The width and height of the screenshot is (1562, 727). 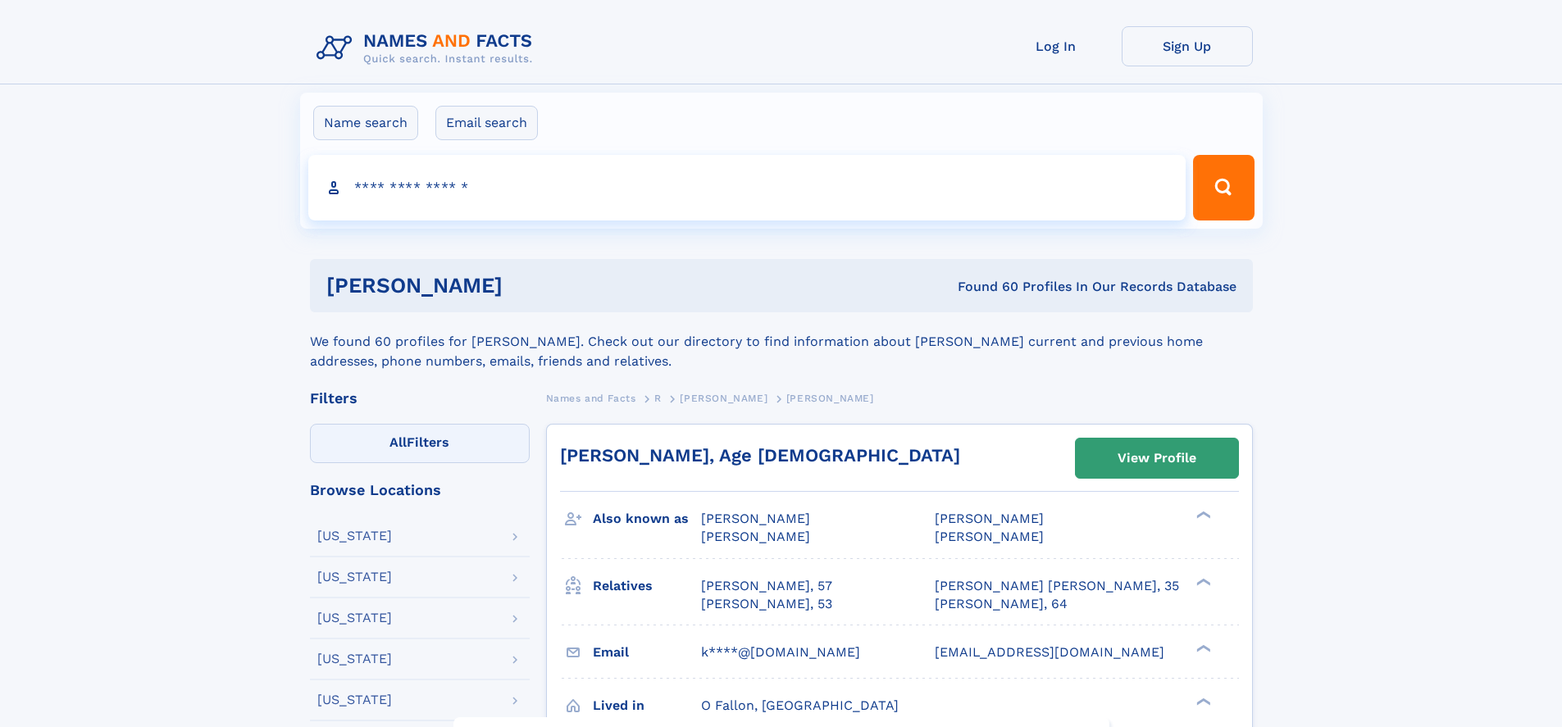 What do you see at coordinates (486, 123) in the screenshot?
I see `label: Email search` at bounding box center [486, 123].